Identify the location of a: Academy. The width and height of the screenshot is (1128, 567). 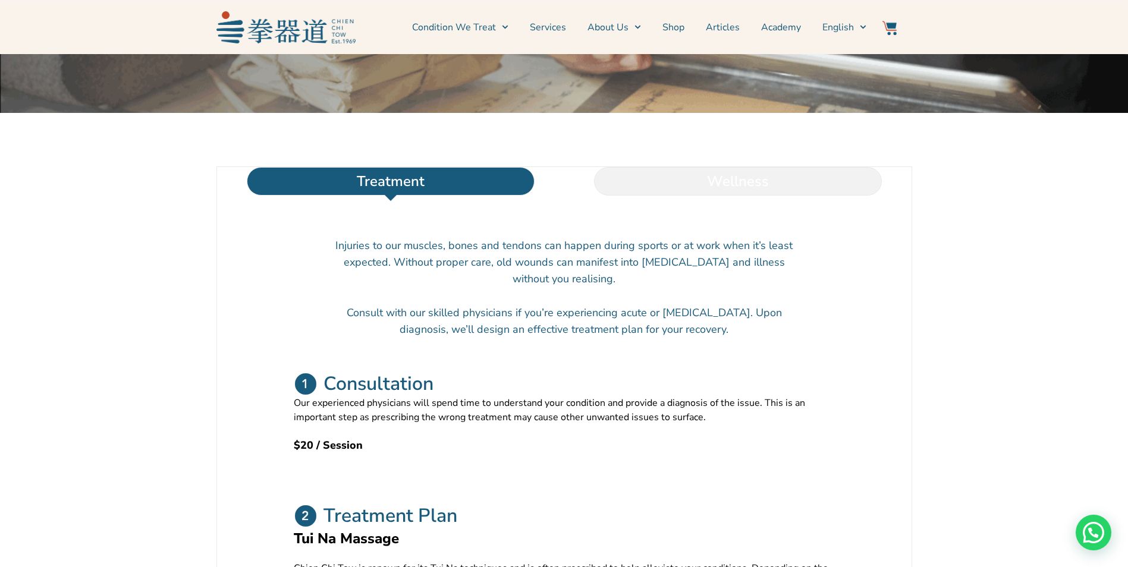
(781, 27).